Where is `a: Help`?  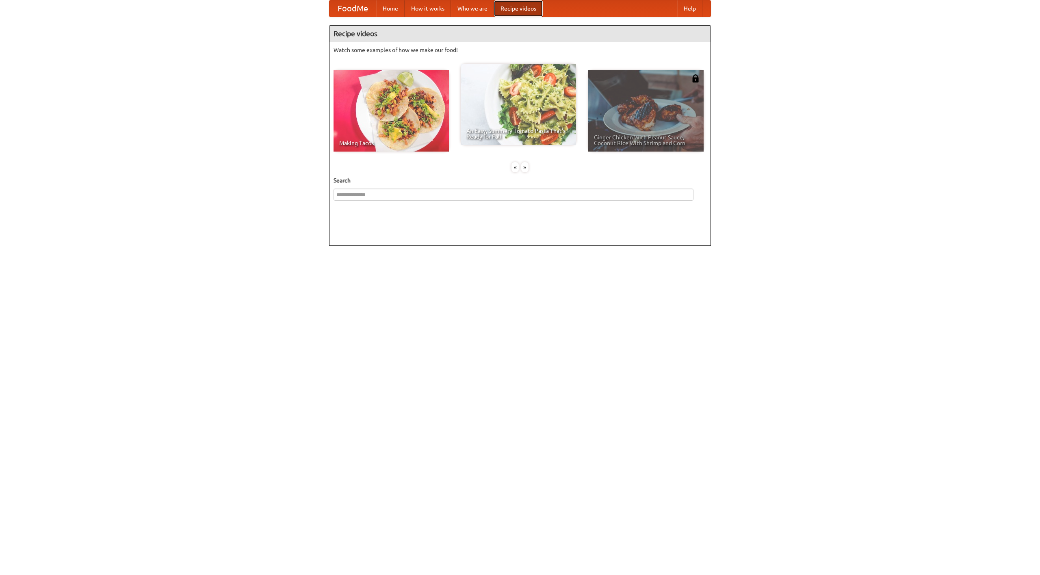
a: Help is located at coordinates (690, 9).